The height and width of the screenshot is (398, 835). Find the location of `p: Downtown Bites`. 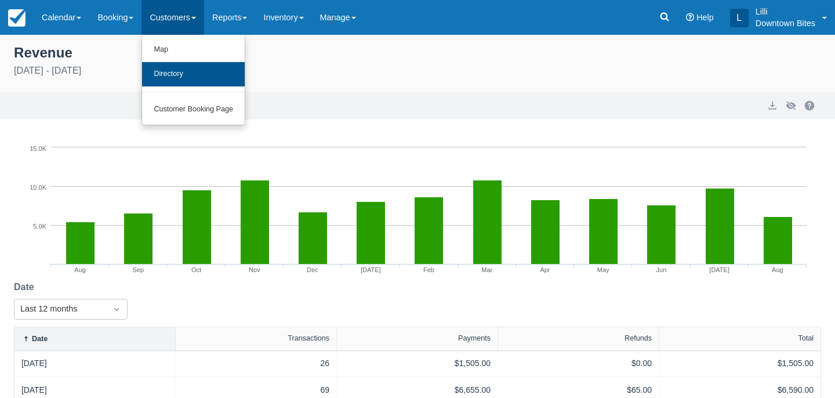

p: Downtown Bites is located at coordinates (785, 23).